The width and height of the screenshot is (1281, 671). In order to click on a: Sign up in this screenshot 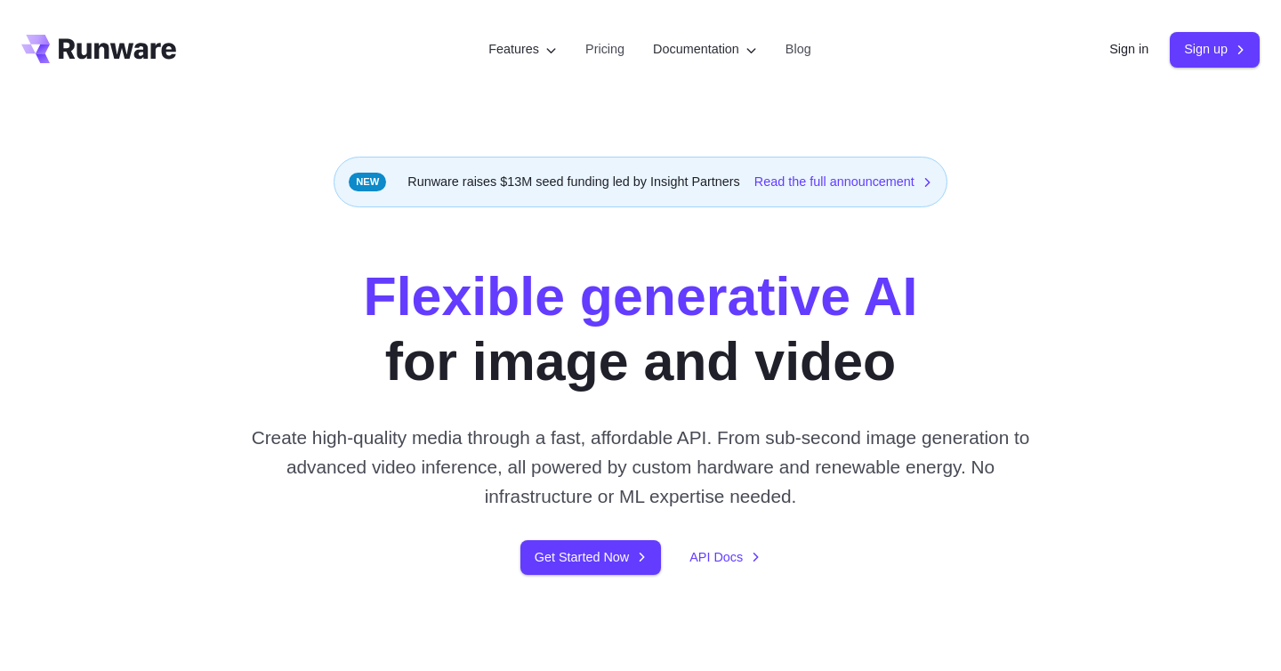, I will do `click(1214, 49)`.